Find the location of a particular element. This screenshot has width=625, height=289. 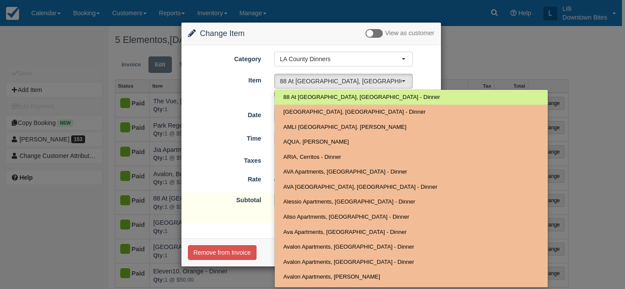

label: Rate is located at coordinates (225, 178).